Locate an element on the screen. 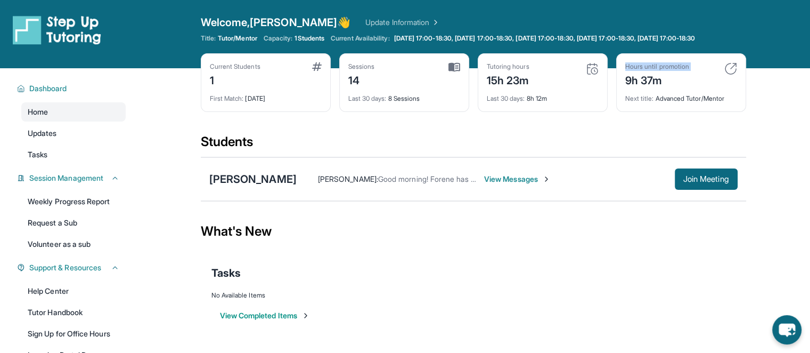 This screenshot has width=810, height=353. span: Current Availability: is located at coordinates (360, 38).